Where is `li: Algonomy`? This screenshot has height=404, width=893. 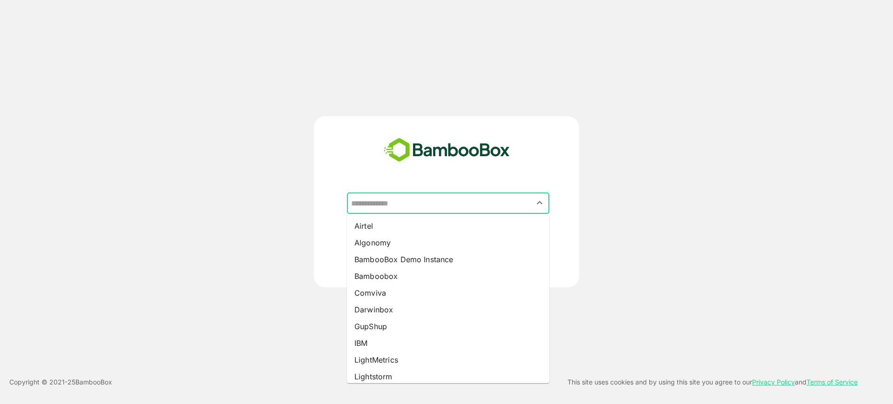
li: Algonomy is located at coordinates (448, 243).